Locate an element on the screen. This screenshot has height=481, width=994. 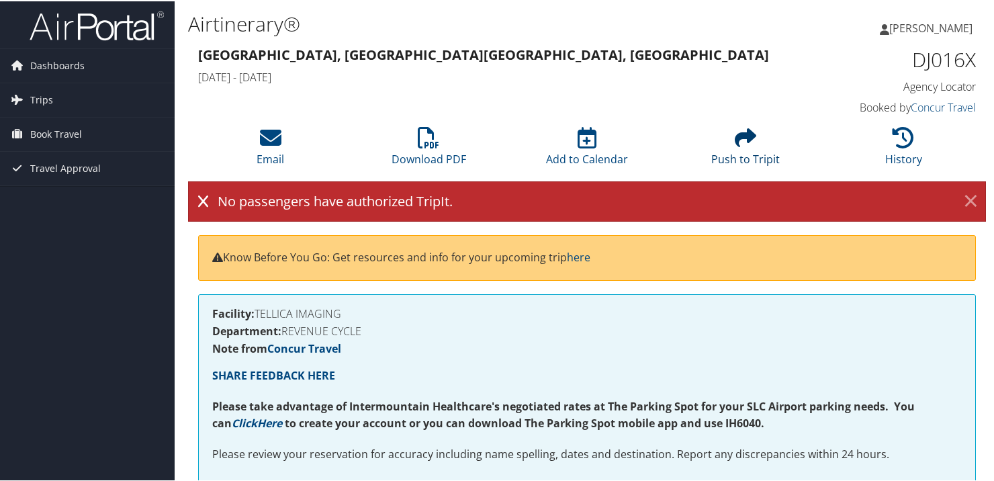
p: Know Before You Go: Get resources and info for your upcoming trip is located at coordinates (587, 257).